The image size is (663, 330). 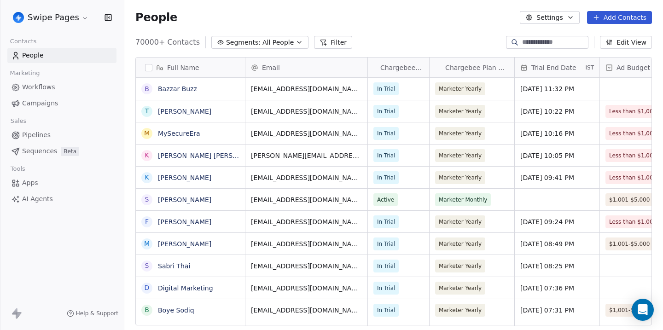 I want to click on span: Chargebee Subscription Status, so click(x=402, y=68).